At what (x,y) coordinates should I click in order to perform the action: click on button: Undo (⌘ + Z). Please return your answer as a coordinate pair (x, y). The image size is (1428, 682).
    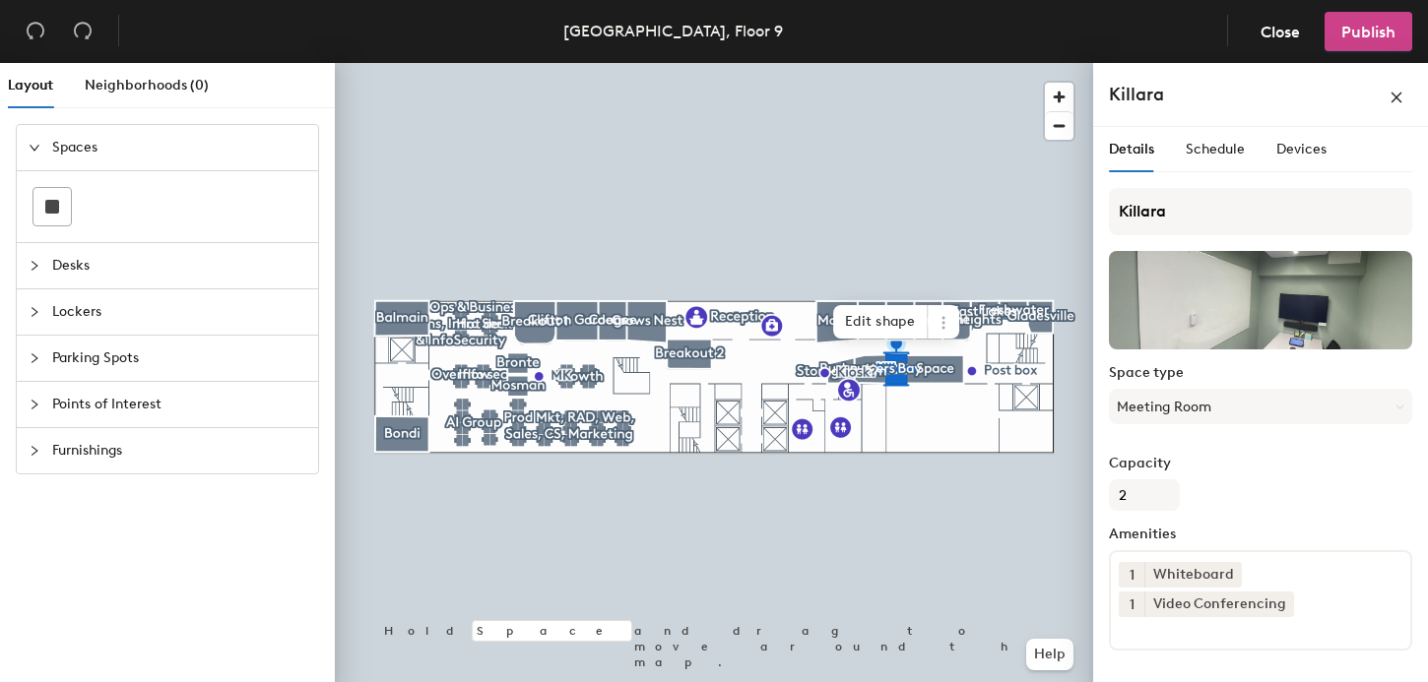
    Looking at the image, I should click on (35, 32).